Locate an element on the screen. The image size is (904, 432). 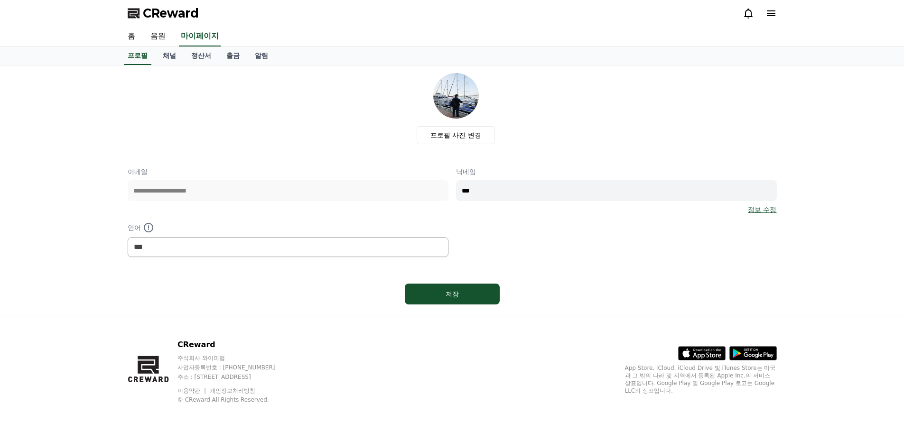
label: 프로필 사진 변경 is located at coordinates (456, 135).